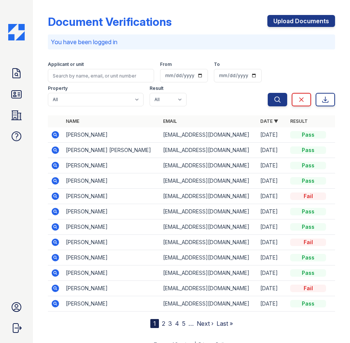 The height and width of the screenshot is (343, 350). What do you see at coordinates (170, 323) in the screenshot?
I see `a: 3` at bounding box center [170, 323].